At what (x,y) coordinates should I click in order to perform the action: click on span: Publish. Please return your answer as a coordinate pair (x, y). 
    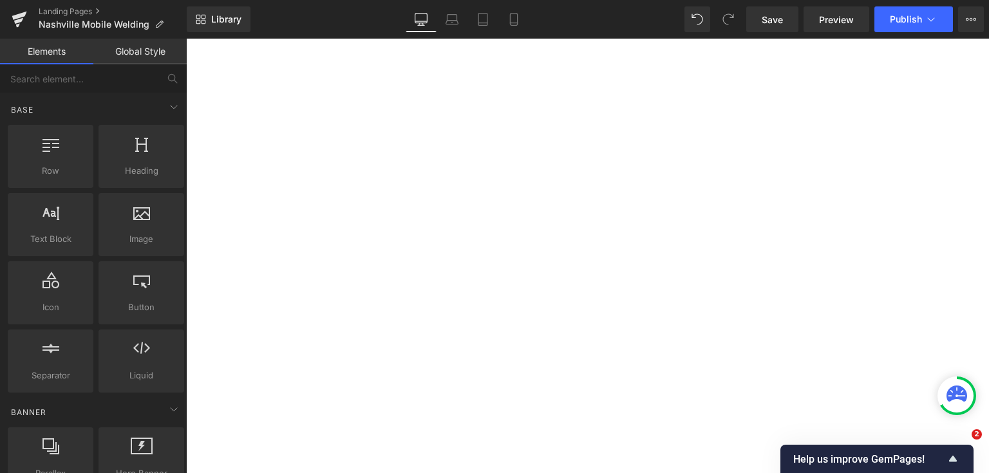
    Looking at the image, I should click on (906, 19).